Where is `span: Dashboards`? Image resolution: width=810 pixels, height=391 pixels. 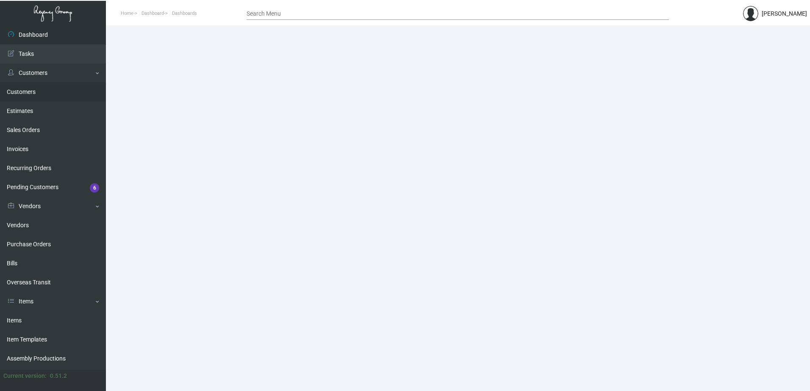
span: Dashboards is located at coordinates (184, 13).